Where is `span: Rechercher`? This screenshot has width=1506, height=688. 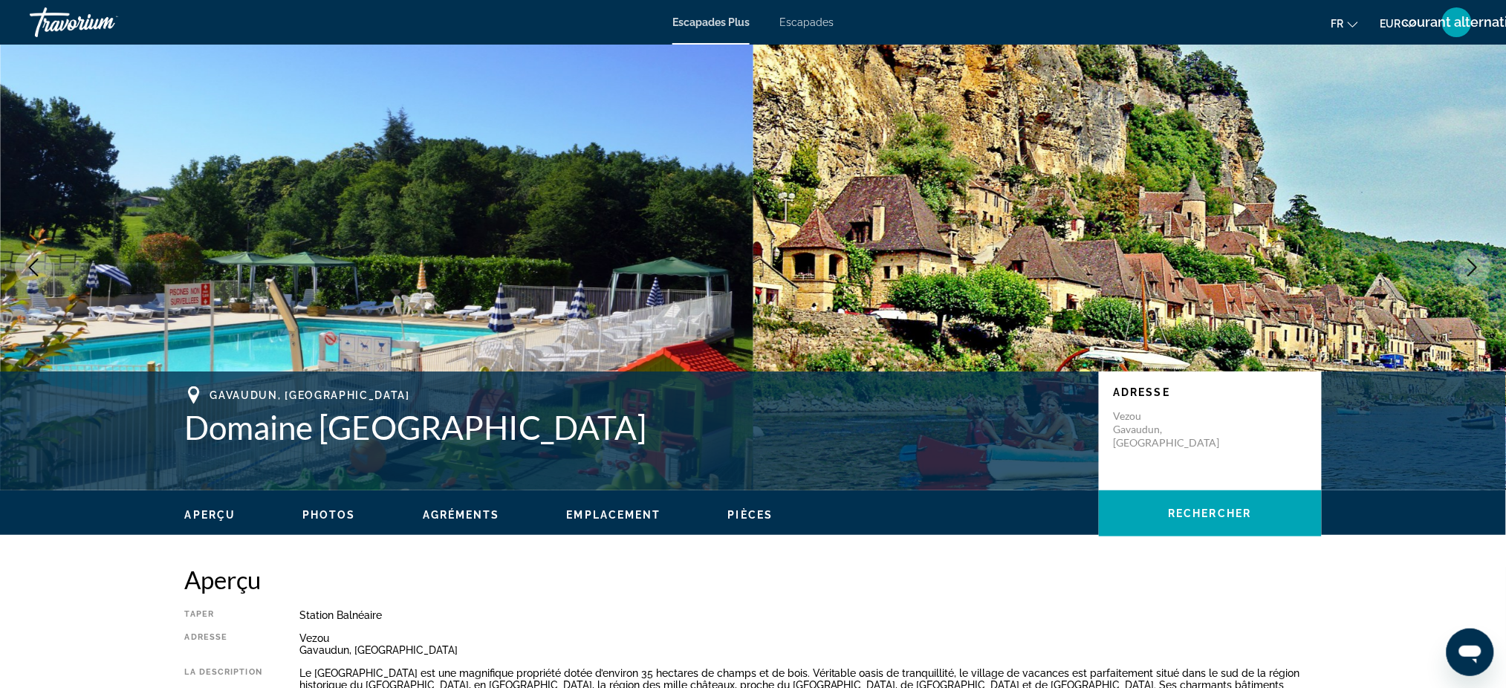
span: Rechercher is located at coordinates (1210, 513).